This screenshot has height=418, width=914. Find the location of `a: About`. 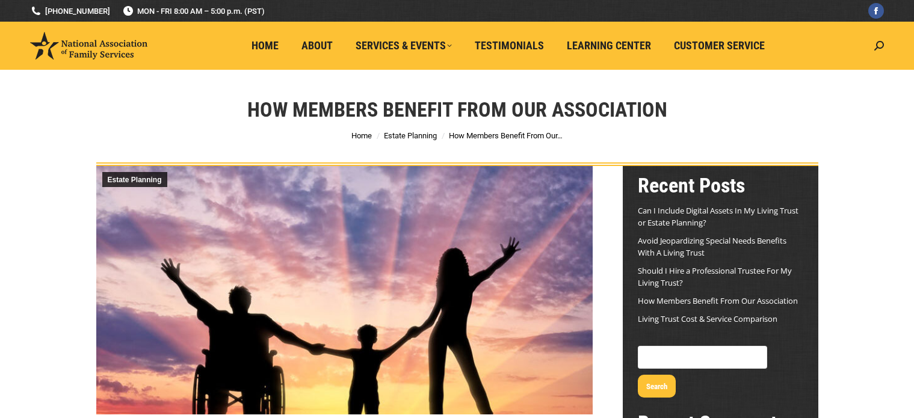

a: About is located at coordinates (317, 46).